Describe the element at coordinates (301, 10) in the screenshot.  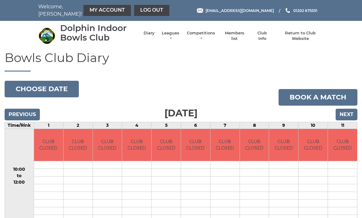
I see `a: Phone us 01202 675551` at that location.